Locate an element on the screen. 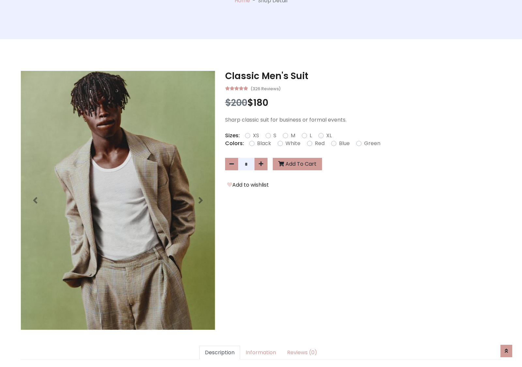 The height and width of the screenshot is (367, 522). h3: Classic Men's Suit is located at coordinates (363, 76).